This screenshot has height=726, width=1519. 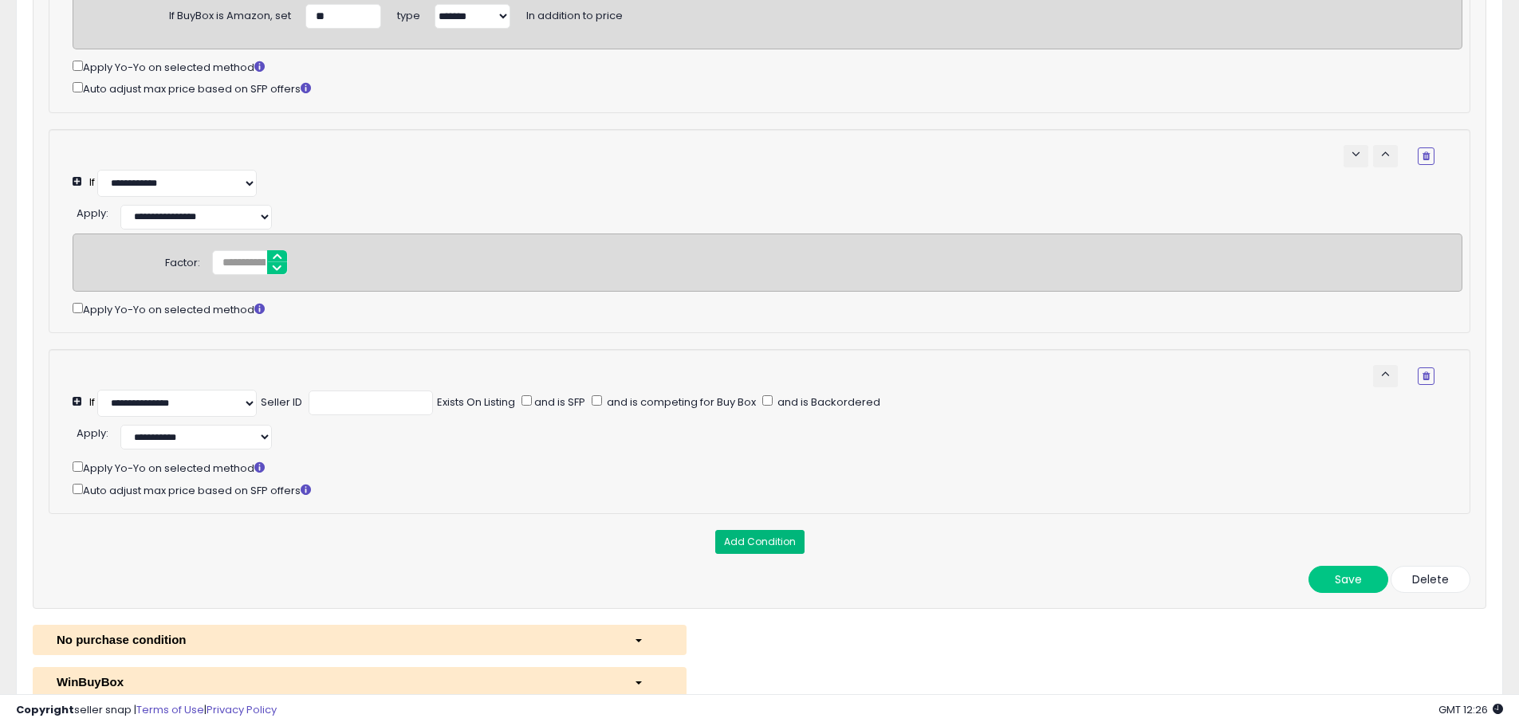 What do you see at coordinates (1470, 710) in the screenshot?
I see `span: 2025-10-9 12:26 GMT` at bounding box center [1470, 710].